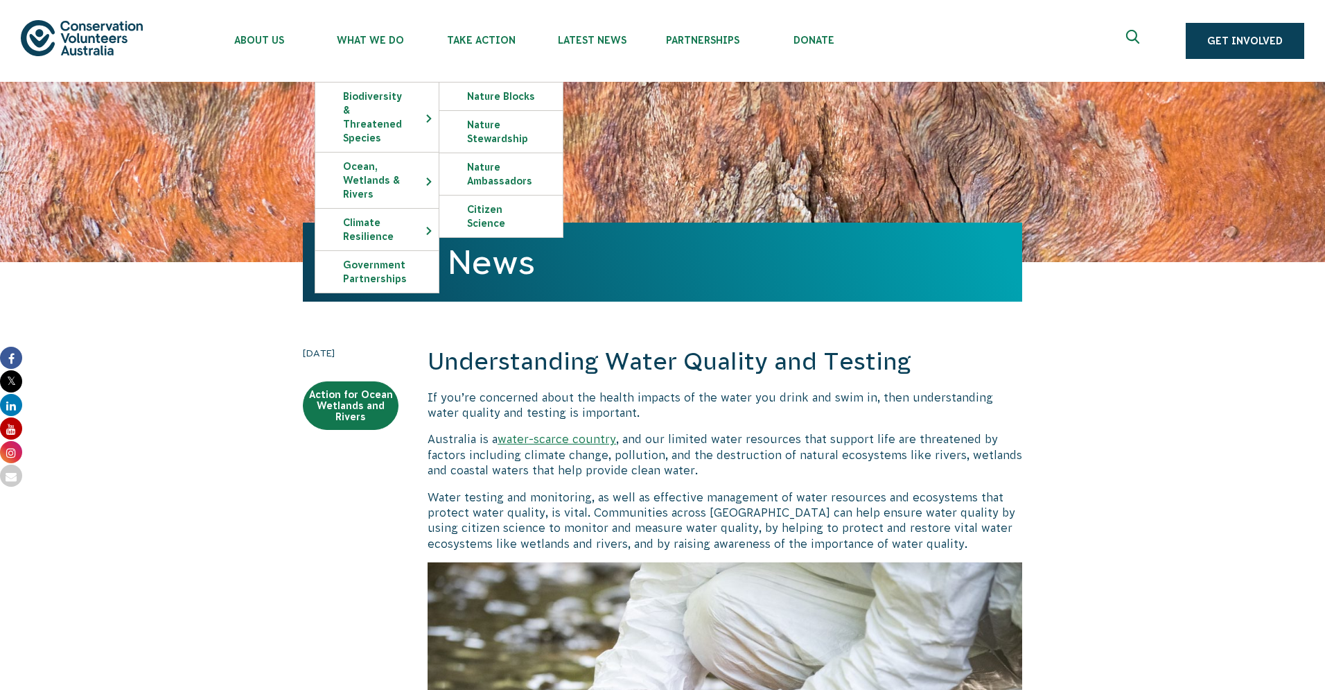 This screenshot has width=1325, height=690. Describe the element at coordinates (481, 40) in the screenshot. I see `span: Take Action` at that location.